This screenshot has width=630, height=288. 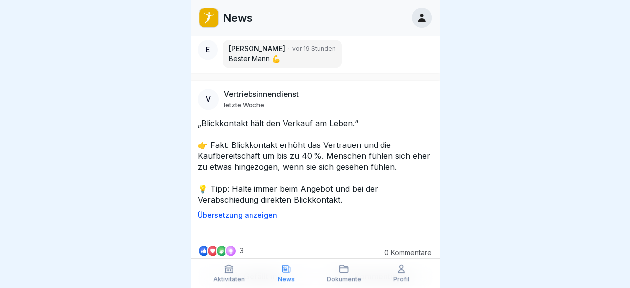 I want to click on p: Profil, so click(x=402, y=279).